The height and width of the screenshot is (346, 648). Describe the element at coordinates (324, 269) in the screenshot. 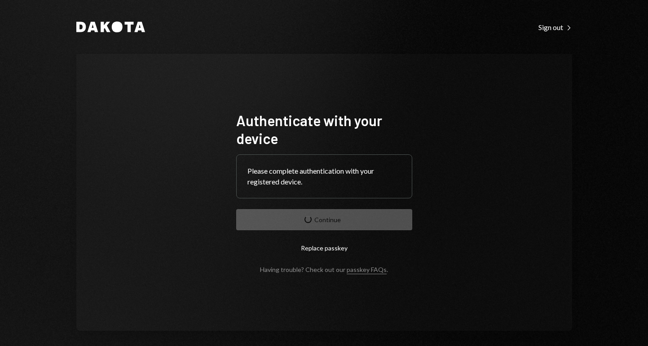

I see `div: Having trouble? Check out our .` at that location.